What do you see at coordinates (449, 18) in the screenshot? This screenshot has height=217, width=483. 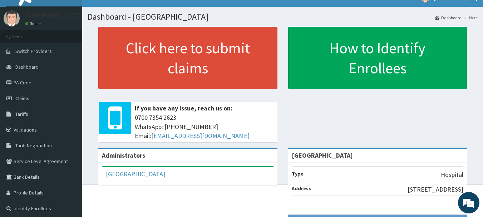 I see `a: Dashboard` at bounding box center [449, 18].